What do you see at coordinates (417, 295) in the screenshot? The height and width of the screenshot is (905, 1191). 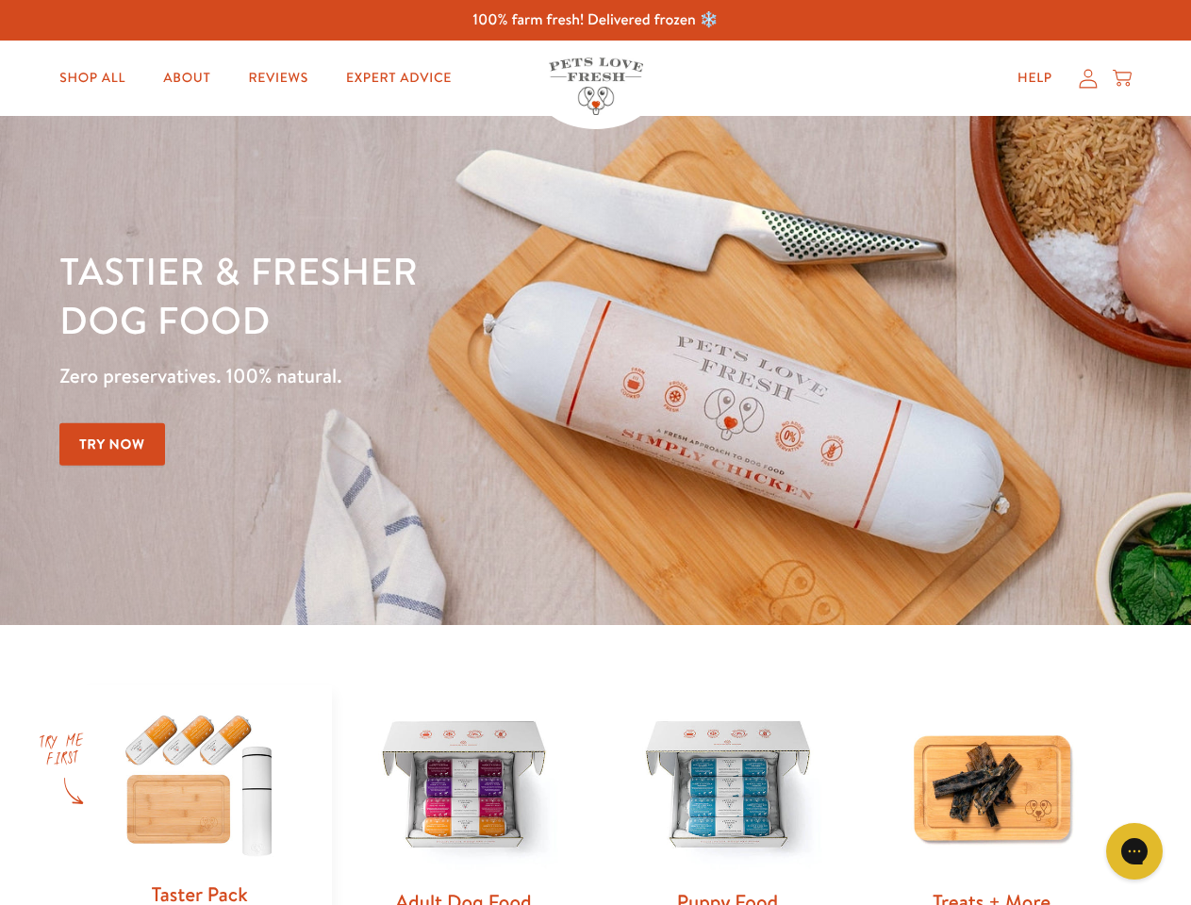 I see `h1: Tastier & fresher dog food` at bounding box center [417, 295].